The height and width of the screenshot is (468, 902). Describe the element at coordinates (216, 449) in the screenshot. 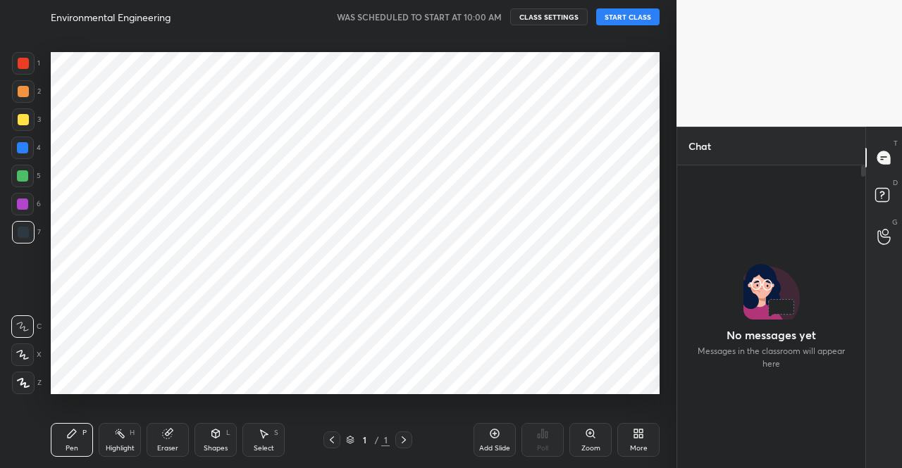

I see `div: Shapes` at that location.